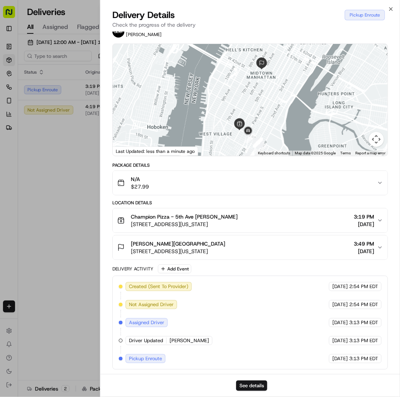  Describe the element at coordinates (147, 323) in the screenshot. I see `span: Assigned Driver` at that location.